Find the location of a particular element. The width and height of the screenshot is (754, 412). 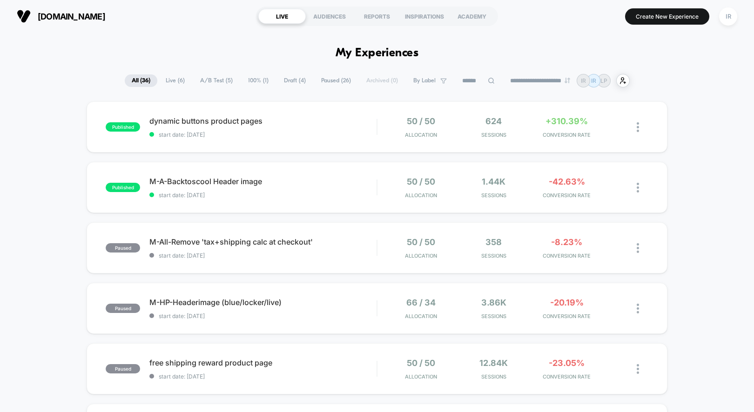

span: 66 / 34 is located at coordinates (421, 302).